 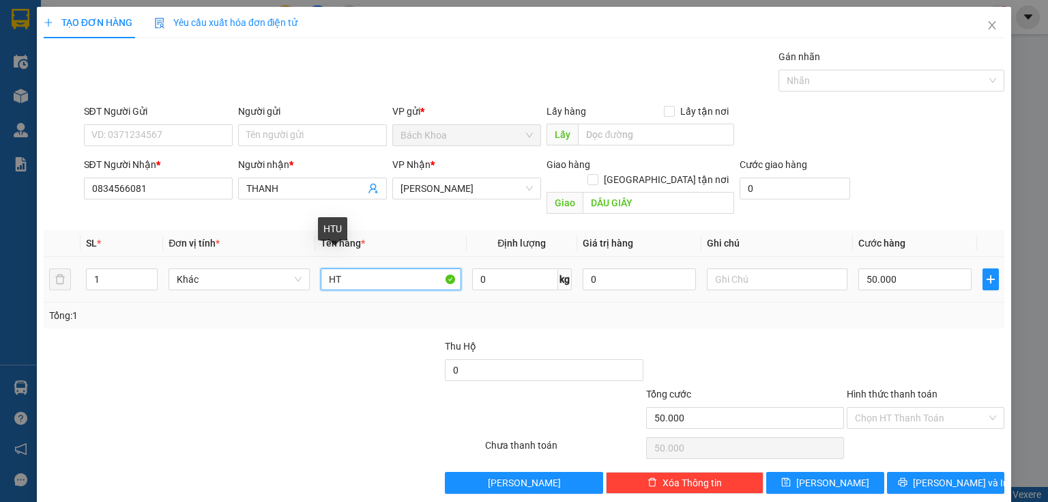 I want to click on div: Người gửi, so click(x=313, y=111).